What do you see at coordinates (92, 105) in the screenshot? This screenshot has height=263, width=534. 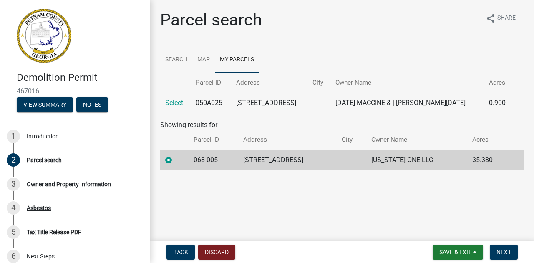 I see `wm-modal-confirm: Notes` at bounding box center [92, 105].